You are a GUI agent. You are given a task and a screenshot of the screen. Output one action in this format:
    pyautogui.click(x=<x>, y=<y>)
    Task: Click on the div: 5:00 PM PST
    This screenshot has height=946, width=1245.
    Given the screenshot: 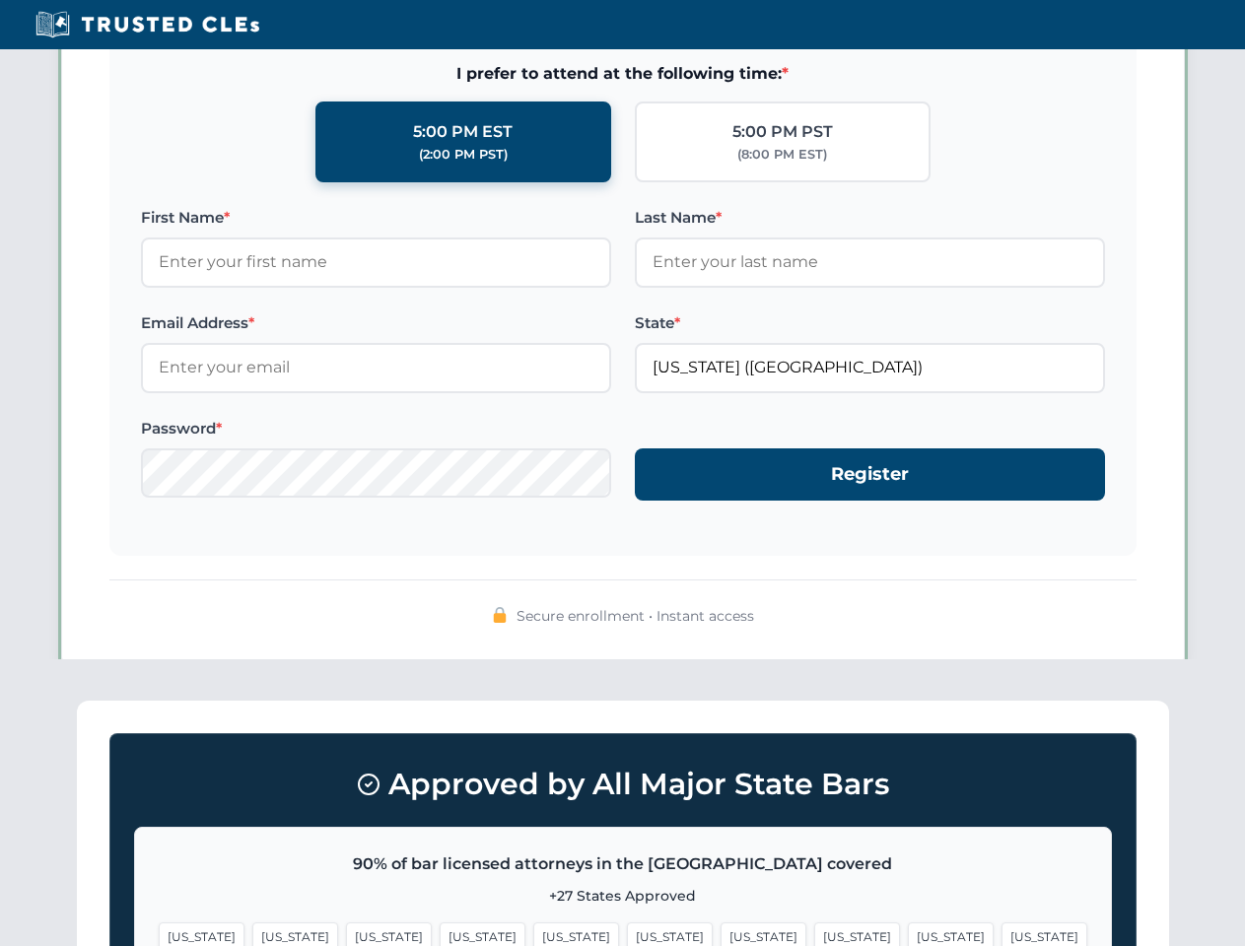 What is the action you would take?
    pyautogui.click(x=783, y=132)
    